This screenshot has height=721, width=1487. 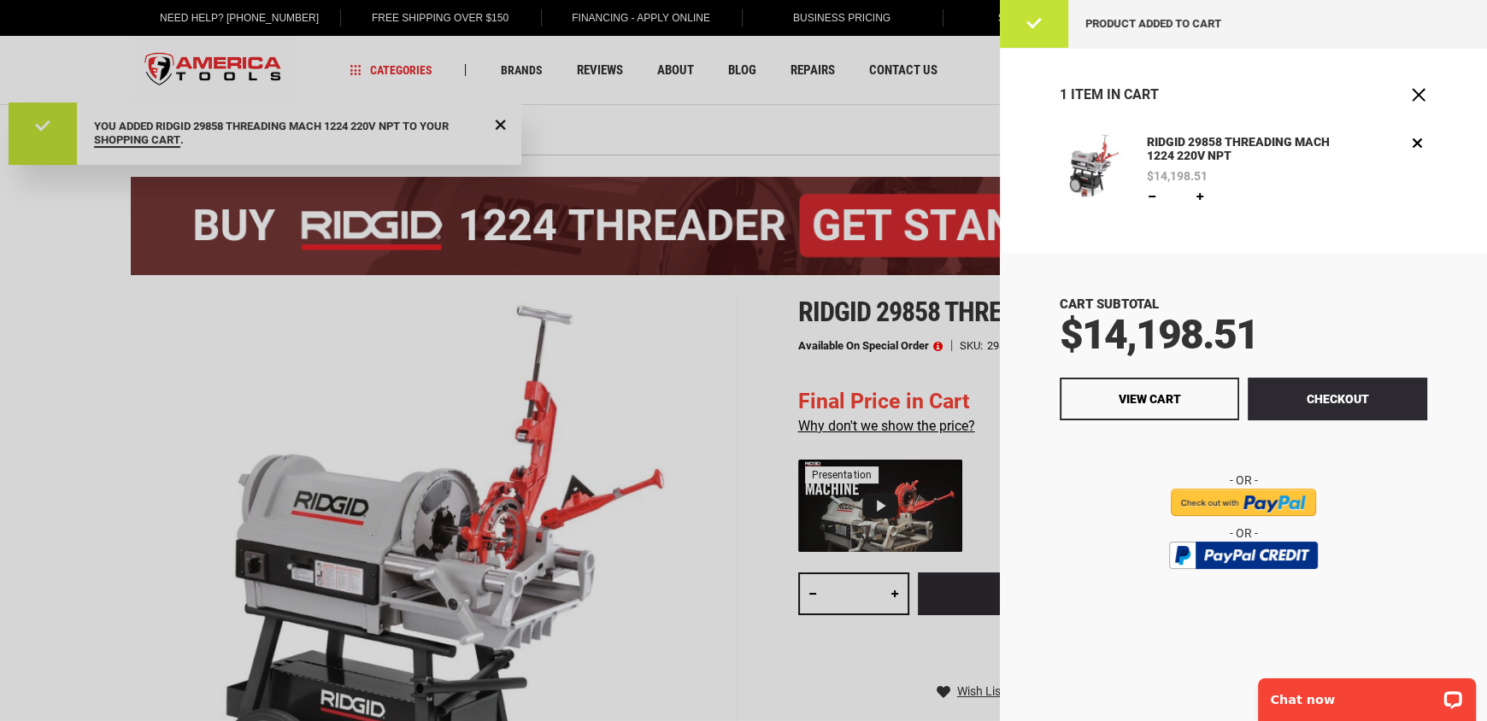 What do you see at coordinates (1149, 399) in the screenshot?
I see `a: View Cart` at bounding box center [1149, 399].